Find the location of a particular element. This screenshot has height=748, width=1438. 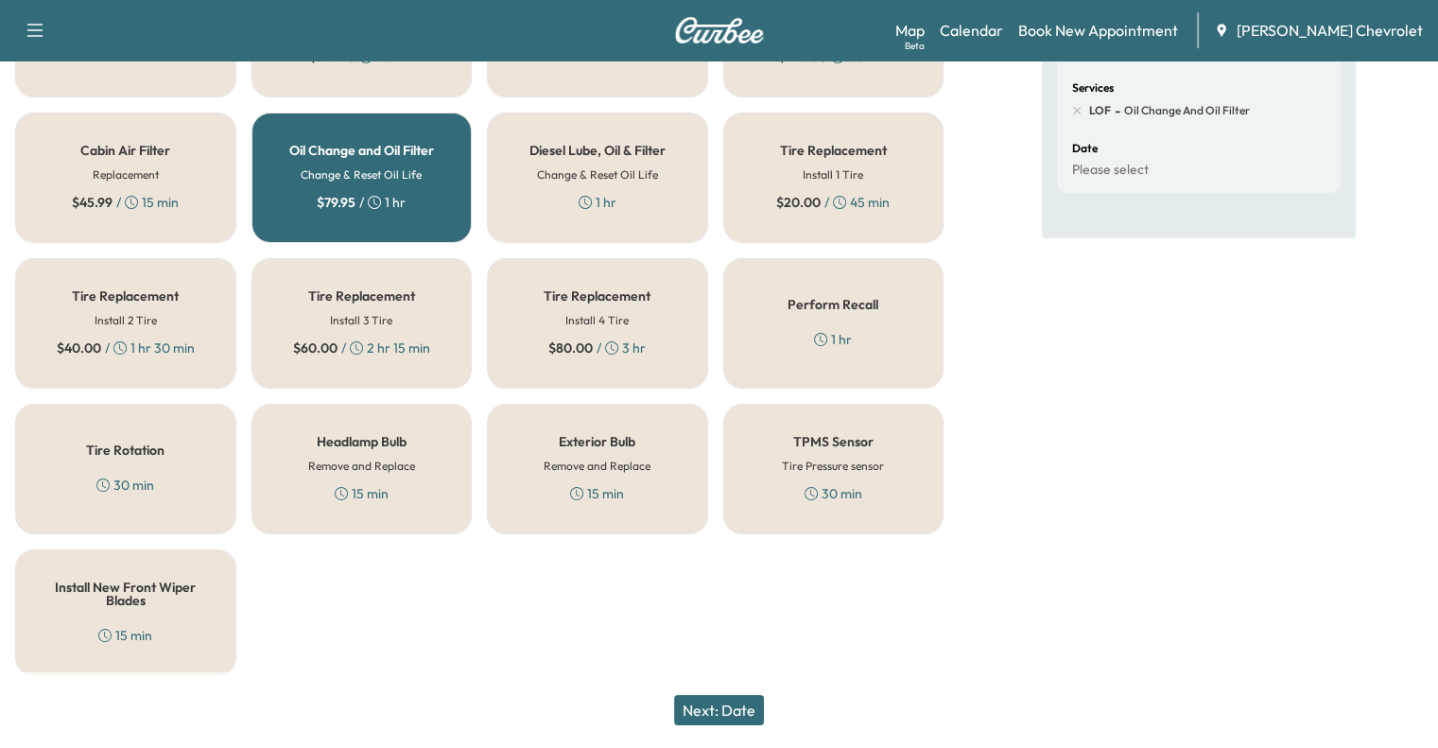

h6: Install 1 Tire is located at coordinates (833, 175).